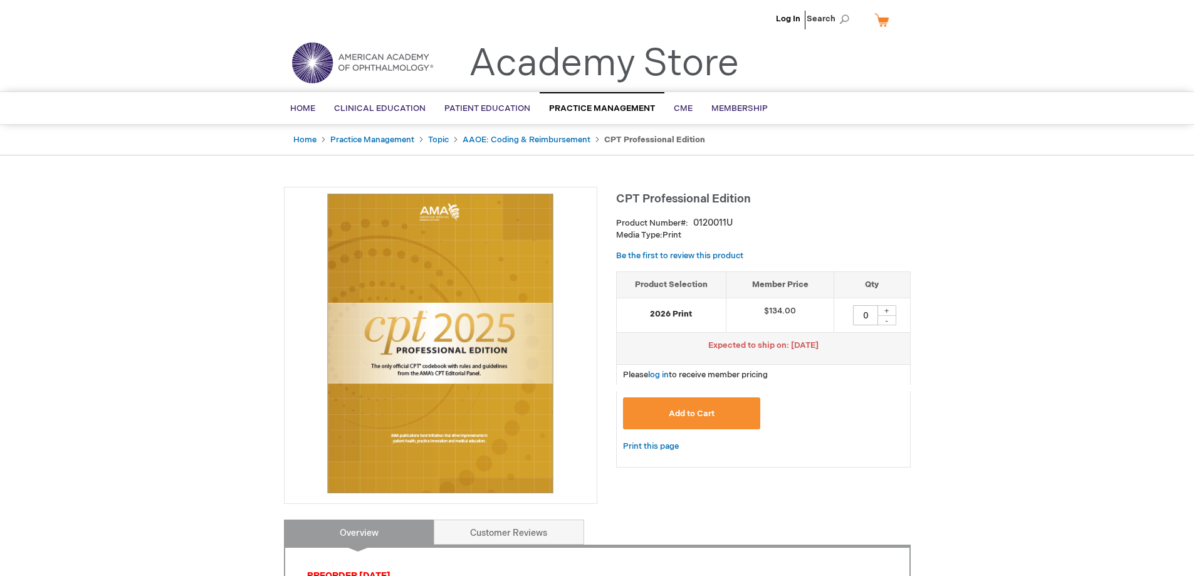 The height and width of the screenshot is (576, 1194). Describe the element at coordinates (780, 315) in the screenshot. I see `td: $134.00` at that location.